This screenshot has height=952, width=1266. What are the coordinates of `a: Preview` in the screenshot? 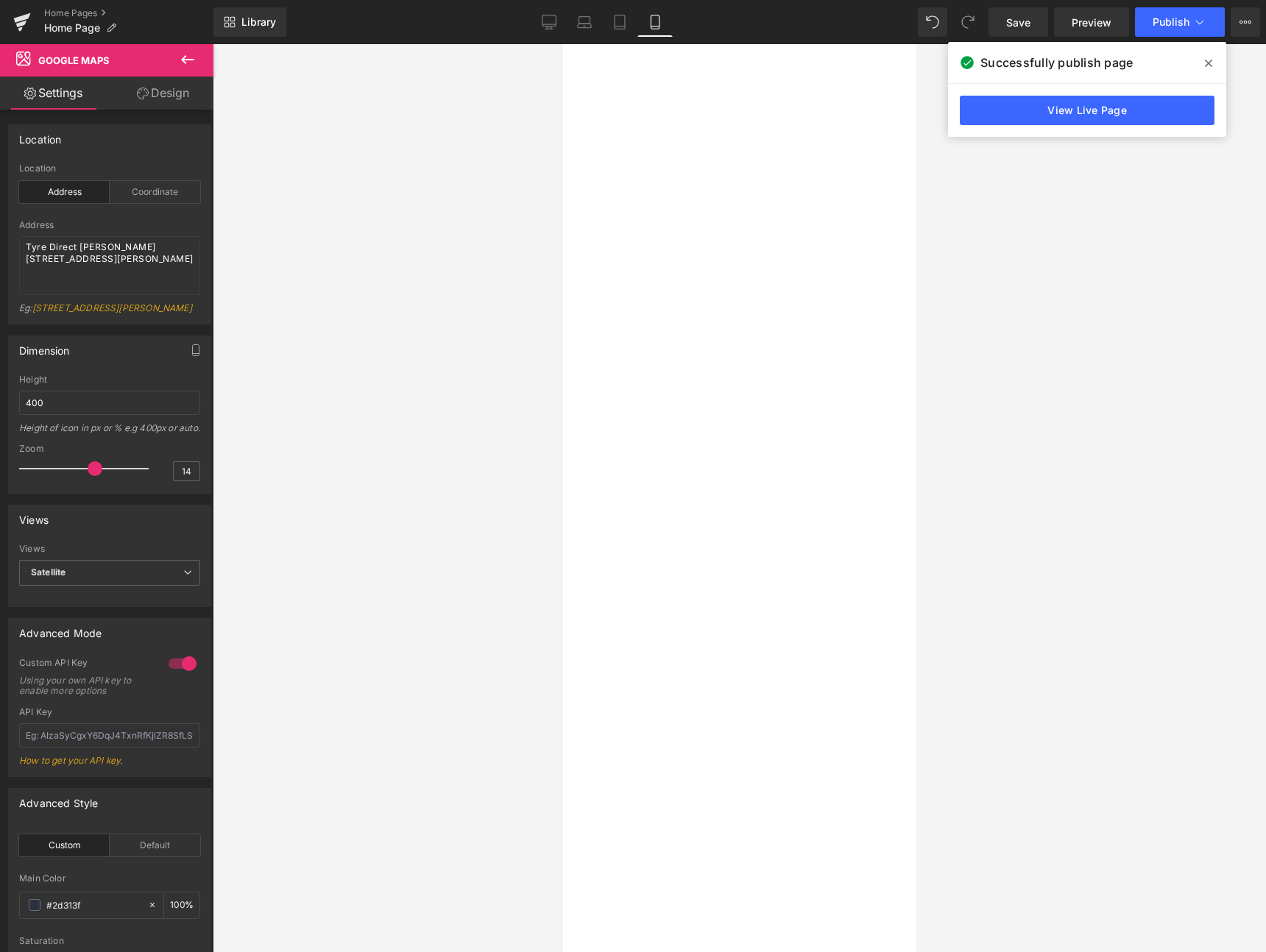 It's located at (1092, 22).